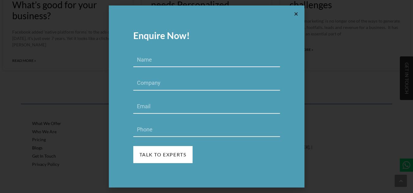 This screenshot has height=193, width=413. Describe the element at coordinates (206, 83) in the screenshot. I see `input: Company` at that location.